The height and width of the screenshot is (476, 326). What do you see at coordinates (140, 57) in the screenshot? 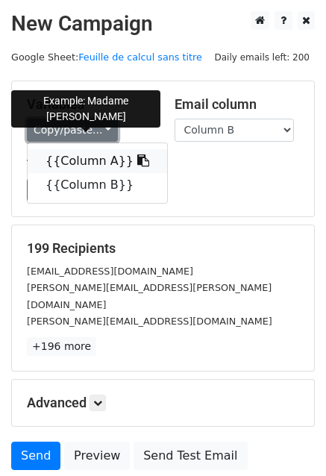
I see `a: Feuille de calcul sans titre` at bounding box center [140, 57].